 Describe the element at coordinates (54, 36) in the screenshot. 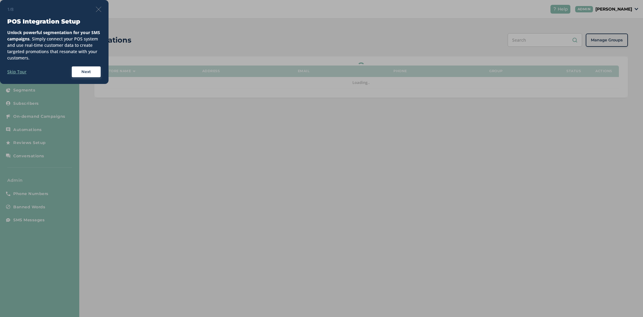

I see `strong: Unlock powerful segmentation for your SMS campaigns` at that location.